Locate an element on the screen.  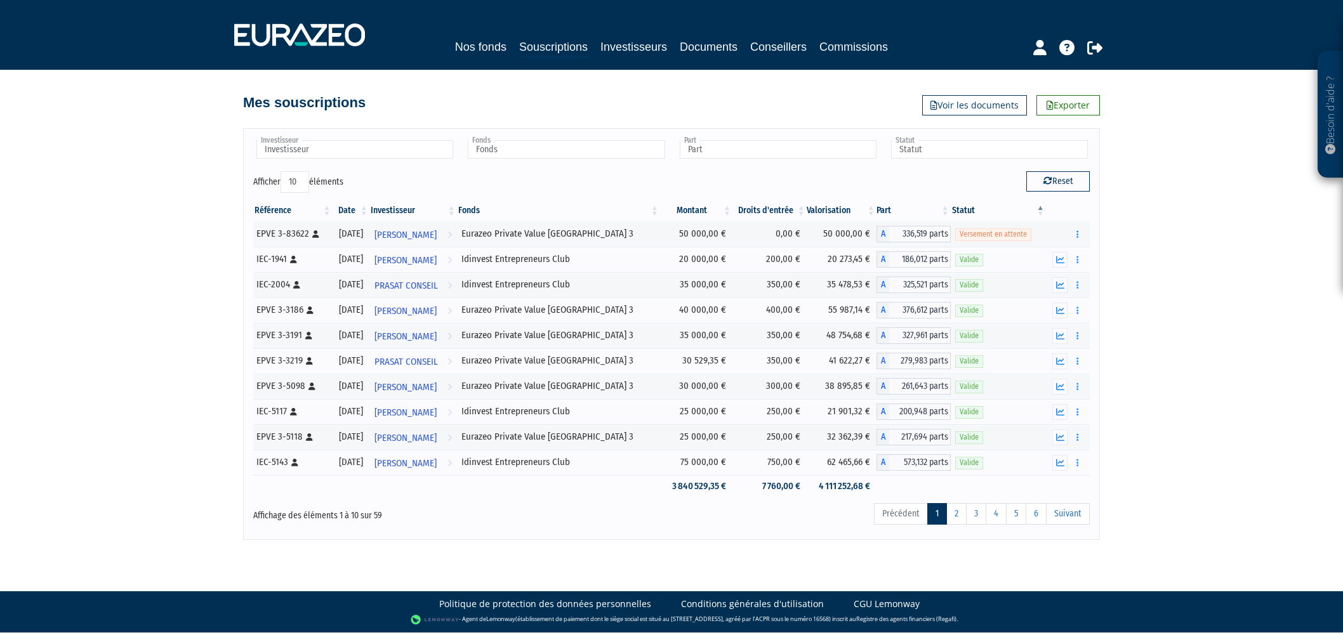
td: 350,00 € is located at coordinates (769, 336).